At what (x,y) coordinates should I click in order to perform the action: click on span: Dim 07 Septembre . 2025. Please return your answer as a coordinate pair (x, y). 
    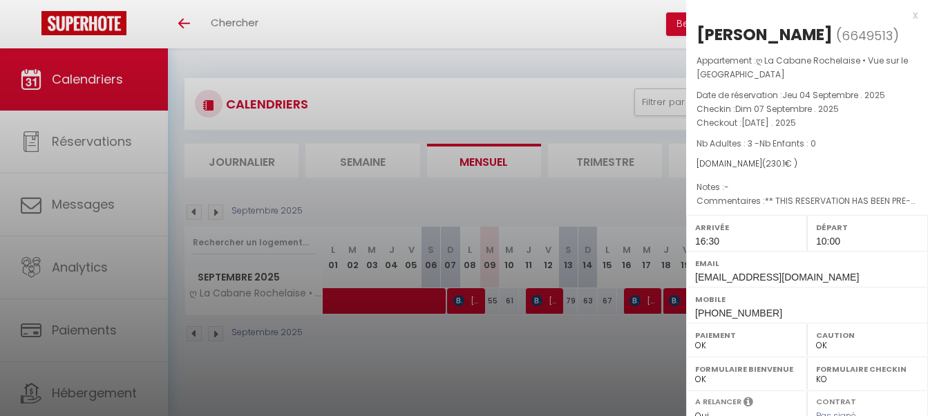
    Looking at the image, I should click on (787, 108).